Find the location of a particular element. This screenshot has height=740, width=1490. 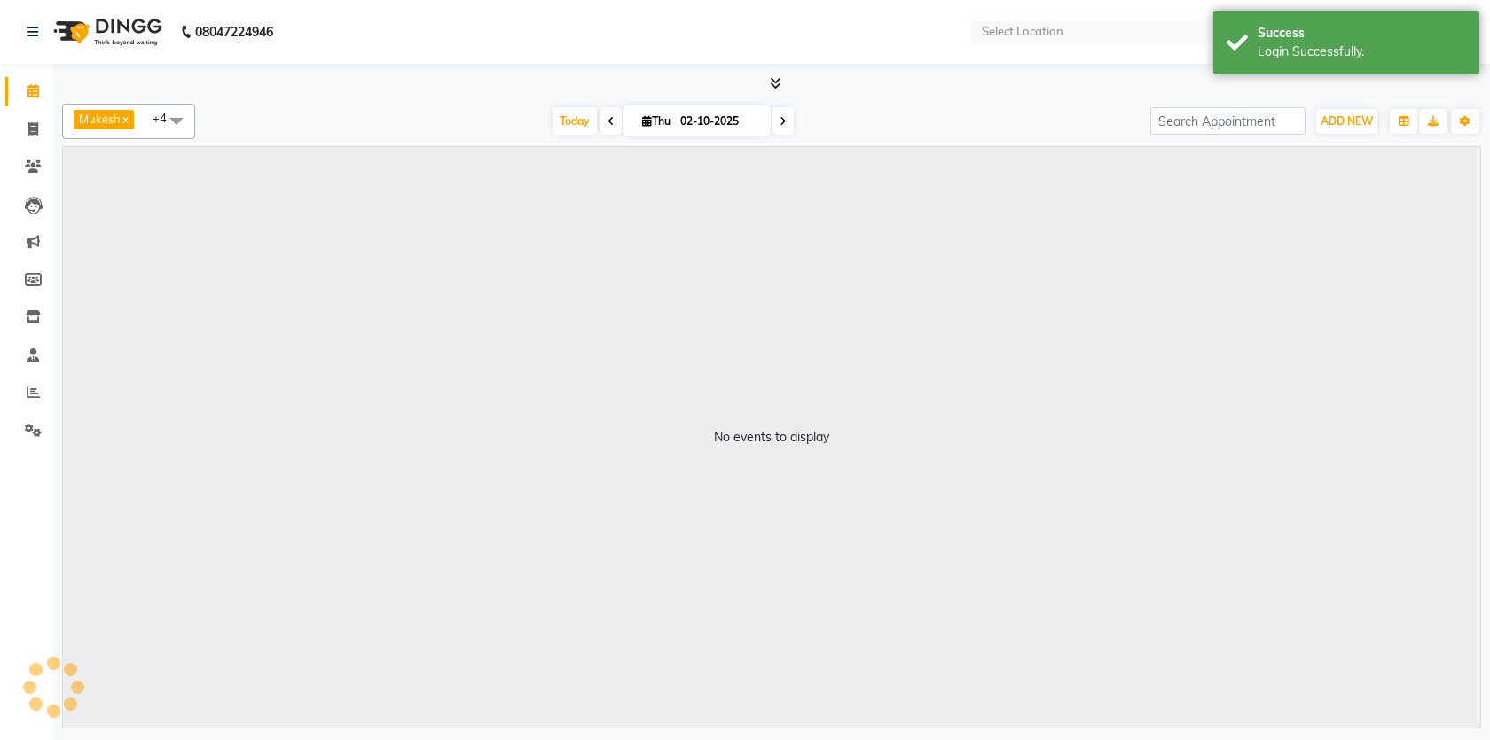

input: Search Appointment is located at coordinates (1227, 121).